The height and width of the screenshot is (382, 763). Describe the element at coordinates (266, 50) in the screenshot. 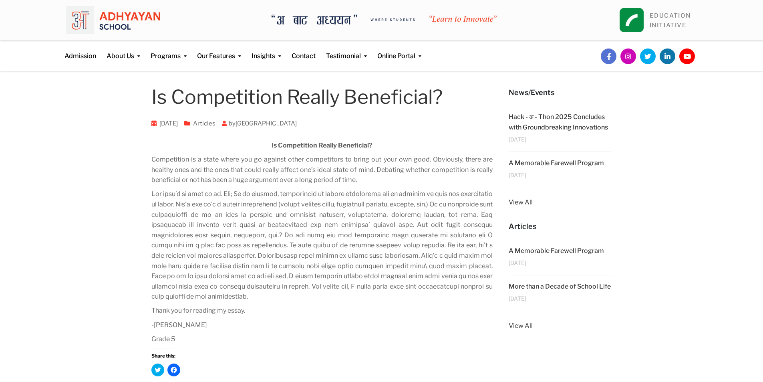

I see `a: Insights` at that location.